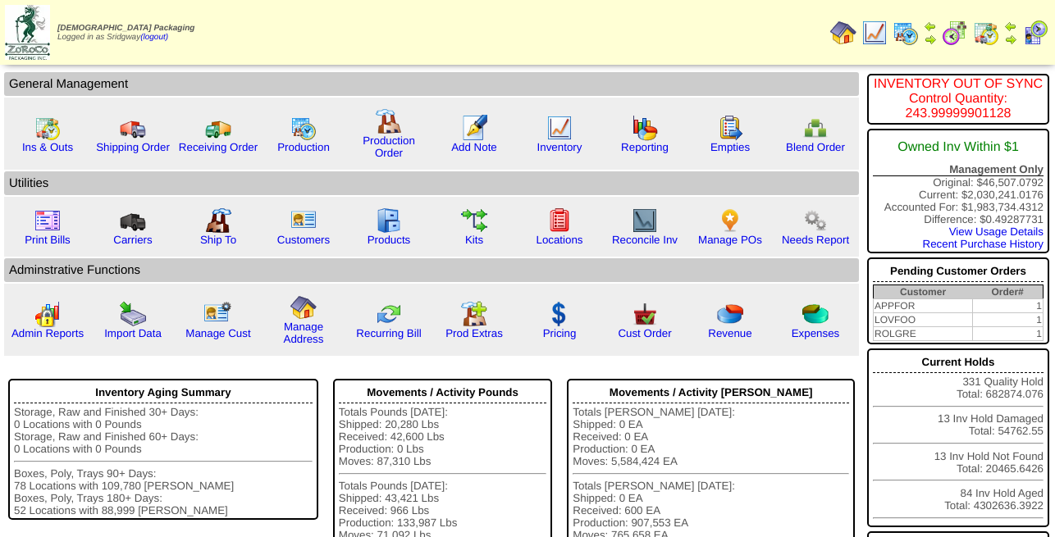  I want to click on a: Recurring Bill, so click(388, 333).